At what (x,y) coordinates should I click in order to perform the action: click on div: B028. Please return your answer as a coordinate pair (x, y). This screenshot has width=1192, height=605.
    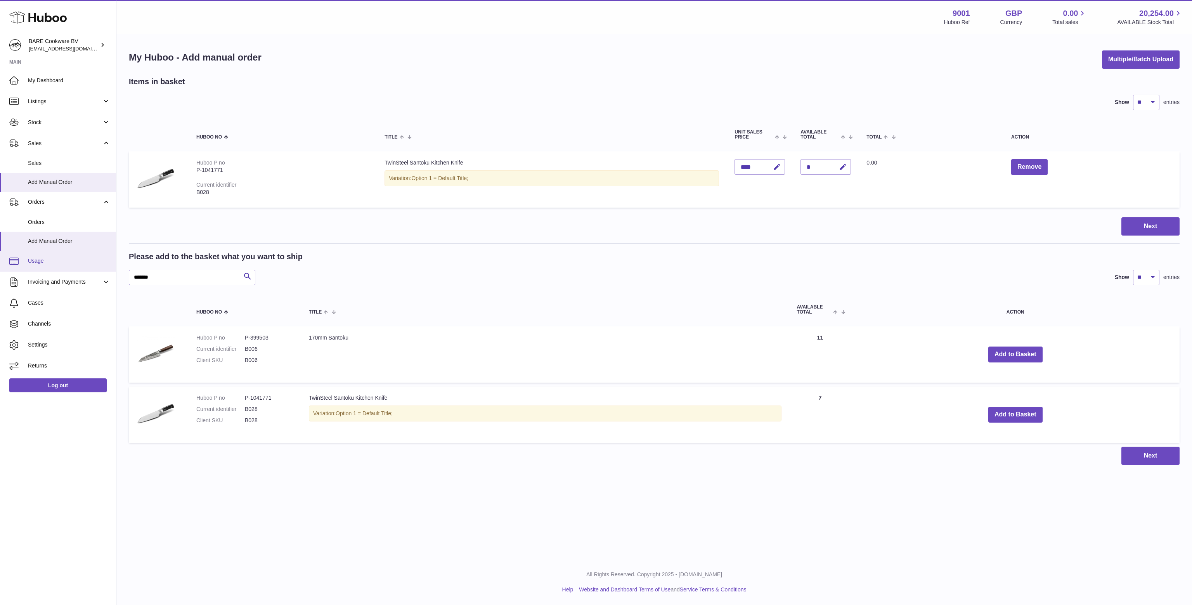
    Looking at the image, I should click on (282, 192).